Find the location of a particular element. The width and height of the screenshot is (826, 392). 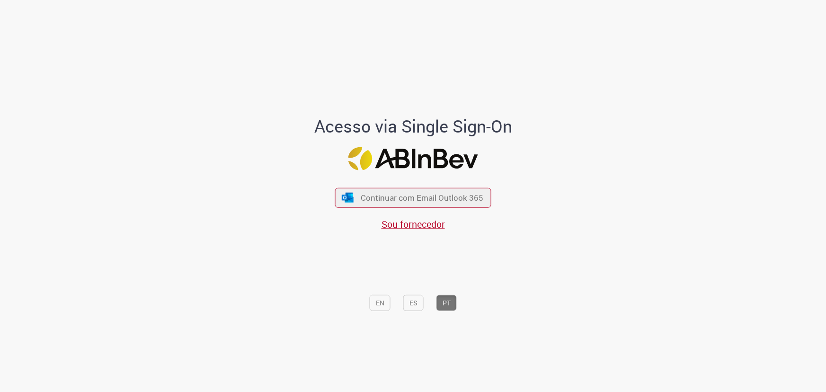

button: ícone Azure/Microsoft 360 Continuar com Email Outlook 365 is located at coordinates (413, 197).